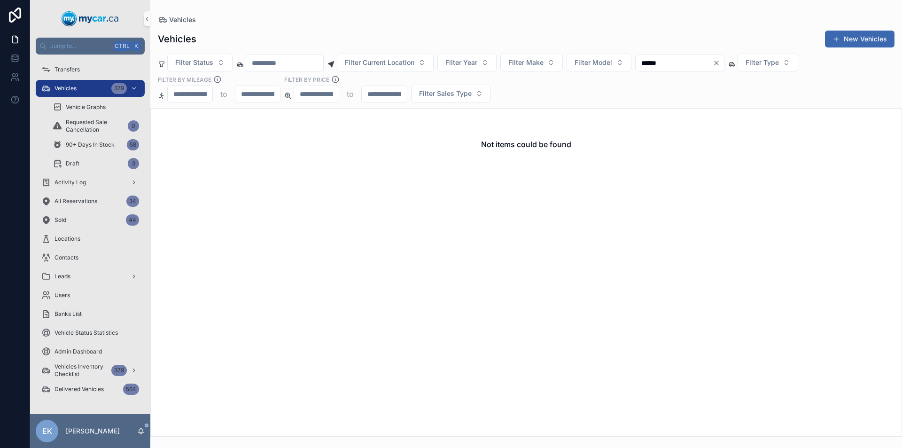 Image resolution: width=902 pixels, height=448 pixels. Describe the element at coordinates (90, 295) in the screenshot. I see `a: Users` at that location.